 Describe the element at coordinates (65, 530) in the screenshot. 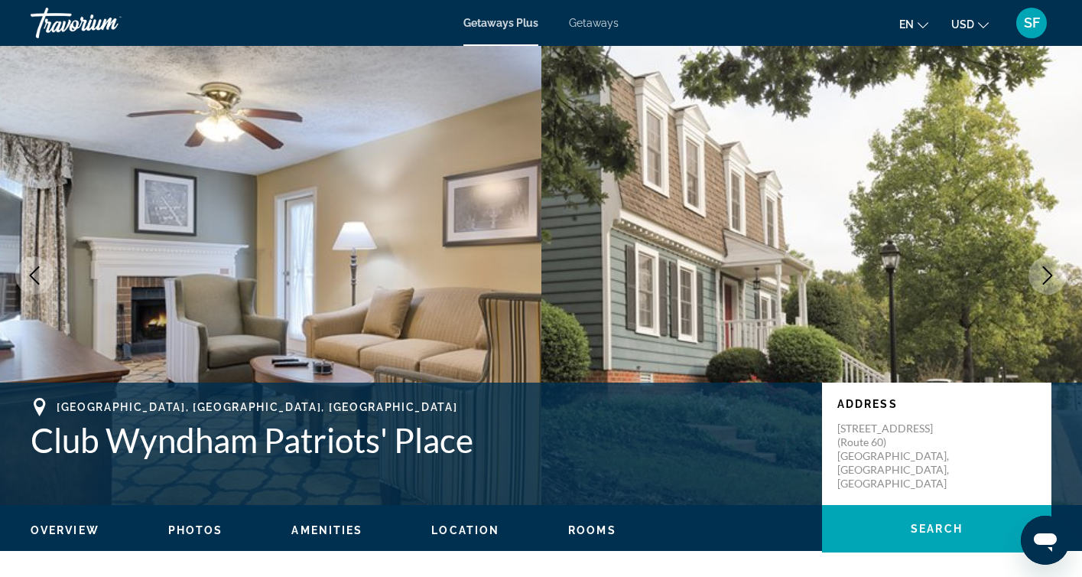

I see `button: Overview` at that location.